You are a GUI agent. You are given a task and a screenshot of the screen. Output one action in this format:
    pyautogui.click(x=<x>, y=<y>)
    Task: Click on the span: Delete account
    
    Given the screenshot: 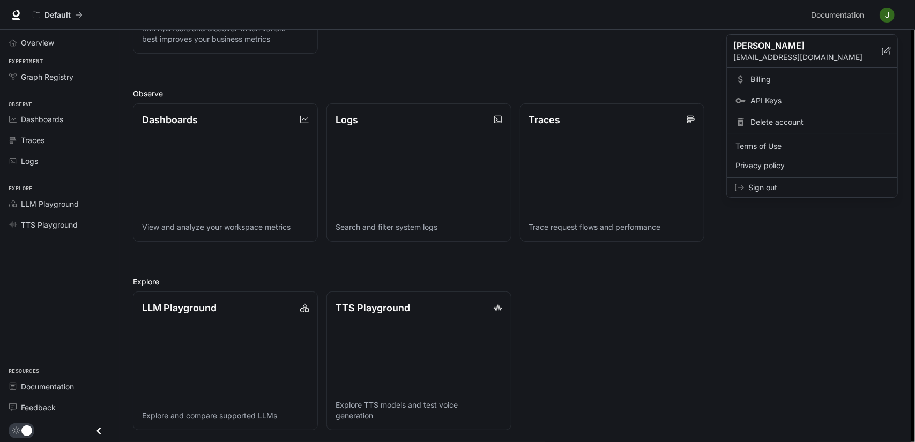 What is the action you would take?
    pyautogui.click(x=820, y=122)
    